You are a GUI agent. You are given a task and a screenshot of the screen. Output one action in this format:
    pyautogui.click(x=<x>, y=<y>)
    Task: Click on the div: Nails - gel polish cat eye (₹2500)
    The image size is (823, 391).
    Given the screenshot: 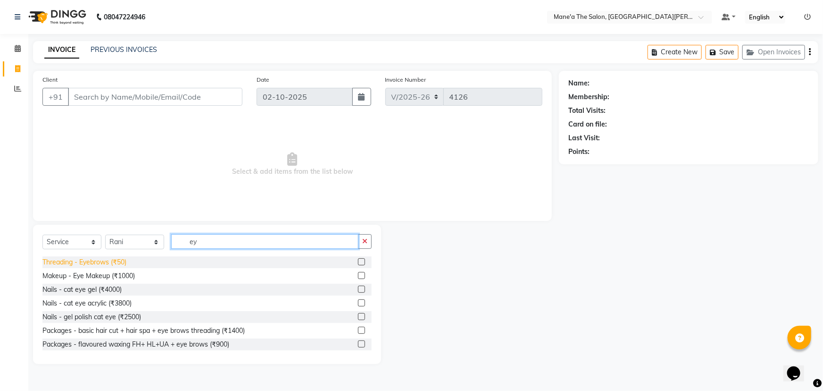 What is the action you would take?
    pyautogui.click(x=92, y=317)
    